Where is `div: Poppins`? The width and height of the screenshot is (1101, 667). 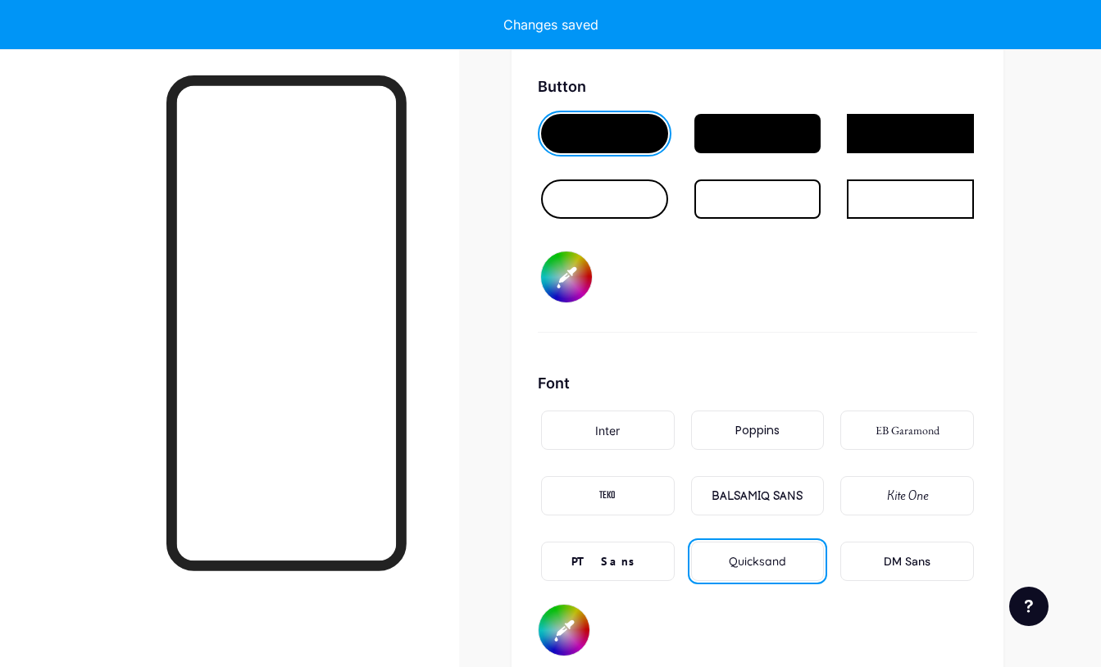
div: Poppins is located at coordinates (757, 430).